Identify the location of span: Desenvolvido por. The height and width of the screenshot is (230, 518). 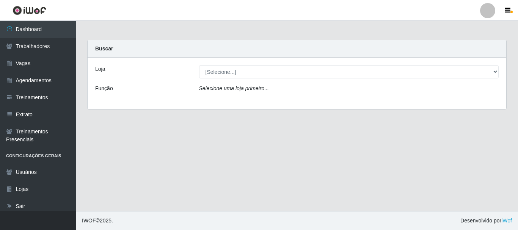
(486, 221).